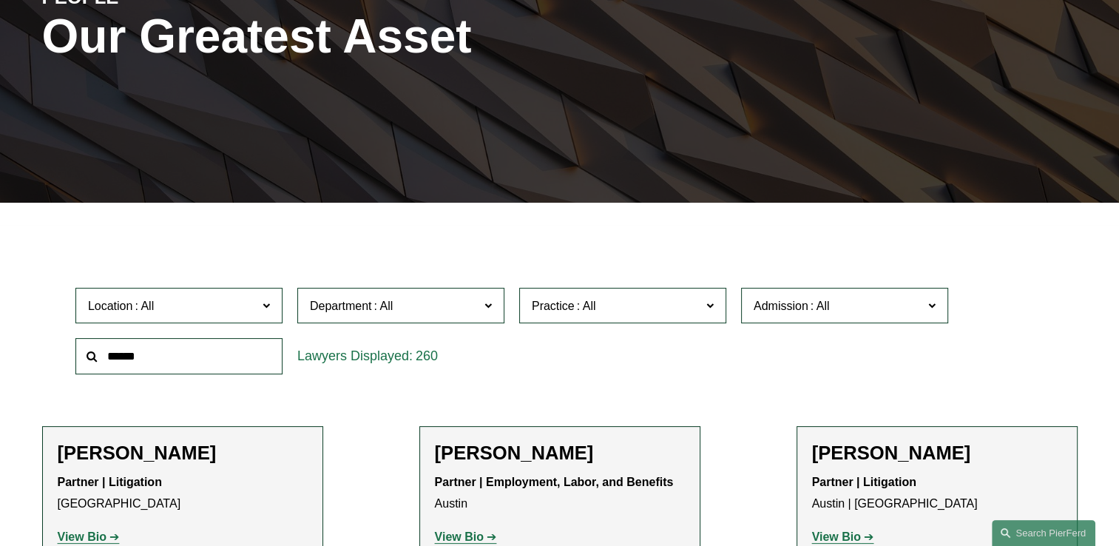 This screenshot has width=1119, height=546. What do you see at coordinates (554, 482) in the screenshot?
I see `strong: Partner | Employment, Labor, and Benefits` at bounding box center [554, 482].